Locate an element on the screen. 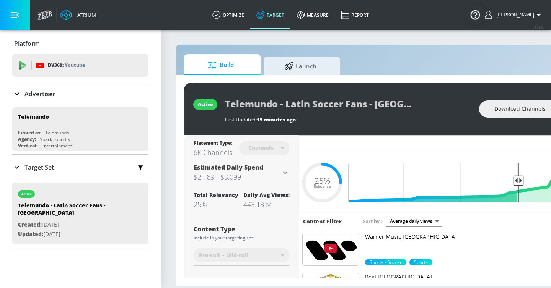  div: 443.13 M is located at coordinates (266, 205).